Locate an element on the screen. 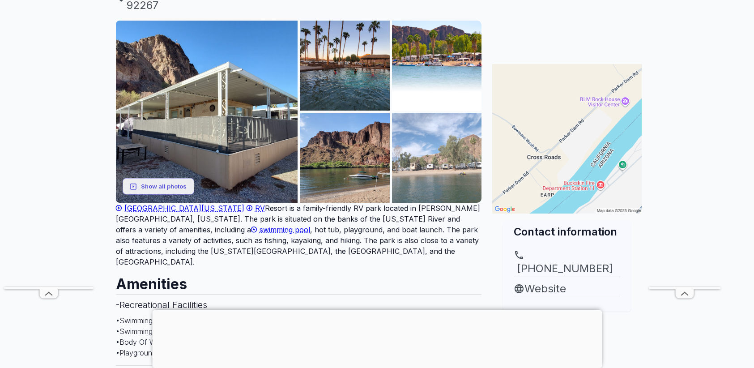 This screenshot has width=754, height=368. a: Website is located at coordinates (567, 289).